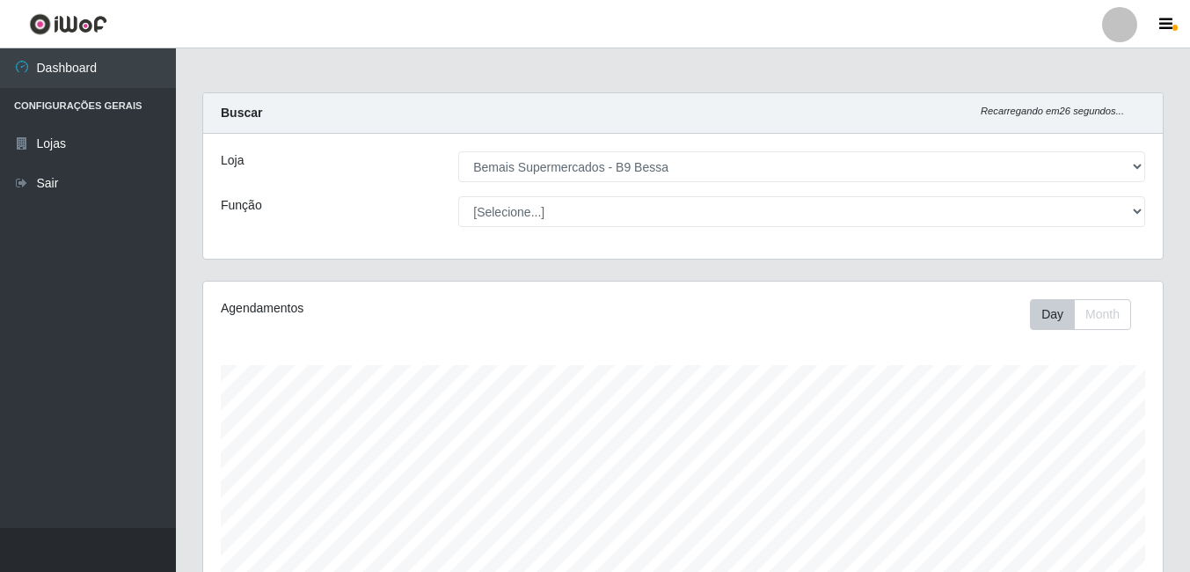 This screenshot has width=1190, height=572. What do you see at coordinates (1088, 314) in the screenshot?
I see `div: Toolbar with button groups` at bounding box center [1088, 314].